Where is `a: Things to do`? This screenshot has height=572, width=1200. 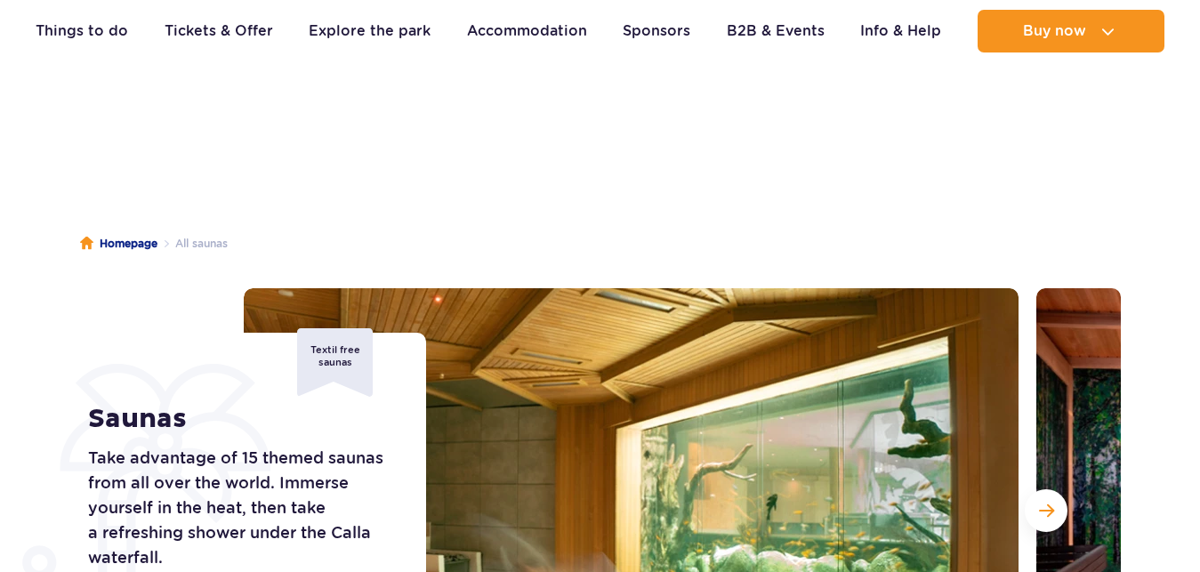
a: Things to do is located at coordinates (82, 31).